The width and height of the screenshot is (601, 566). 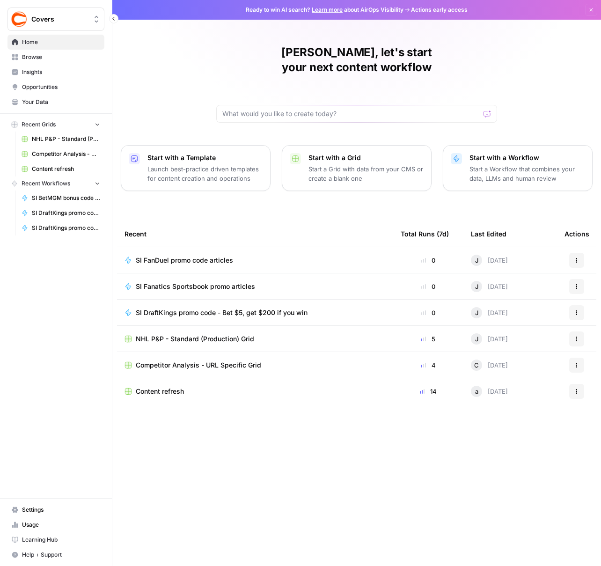 What do you see at coordinates (518, 168) in the screenshot?
I see `button: Start with a WorkflowStart a Workflow that combines your data, LLMs and human review` at bounding box center [518, 168].